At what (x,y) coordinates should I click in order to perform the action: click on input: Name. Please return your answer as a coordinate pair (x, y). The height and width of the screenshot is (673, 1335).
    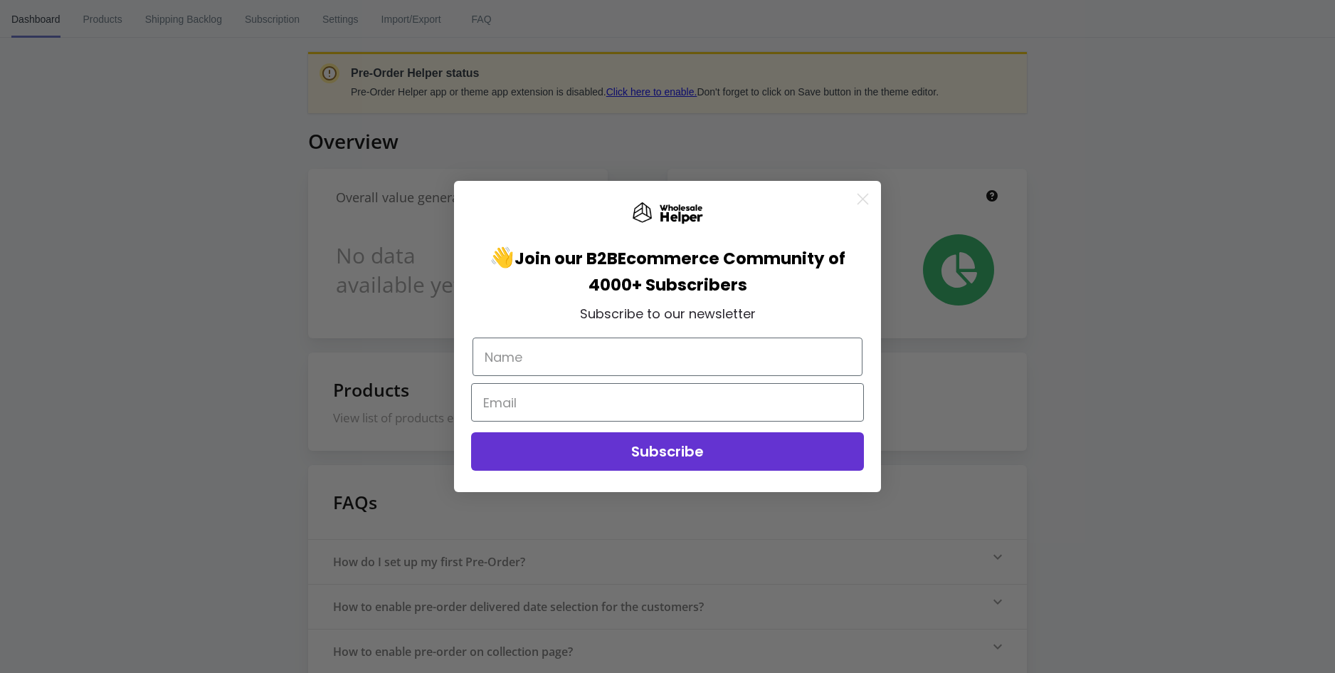
    Looking at the image, I should click on (668, 357).